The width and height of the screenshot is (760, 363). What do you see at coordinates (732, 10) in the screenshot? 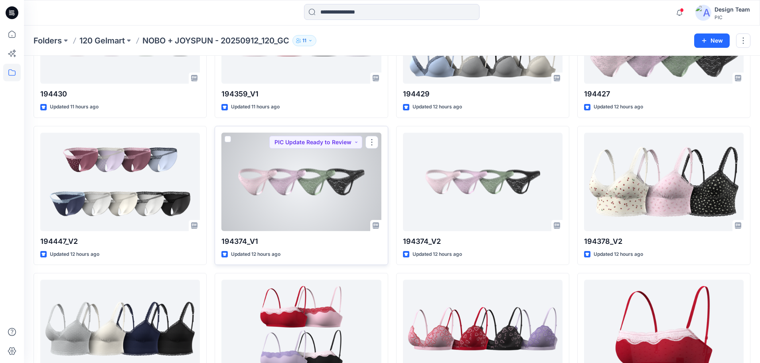
I see `div: Design Team` at bounding box center [732, 10].